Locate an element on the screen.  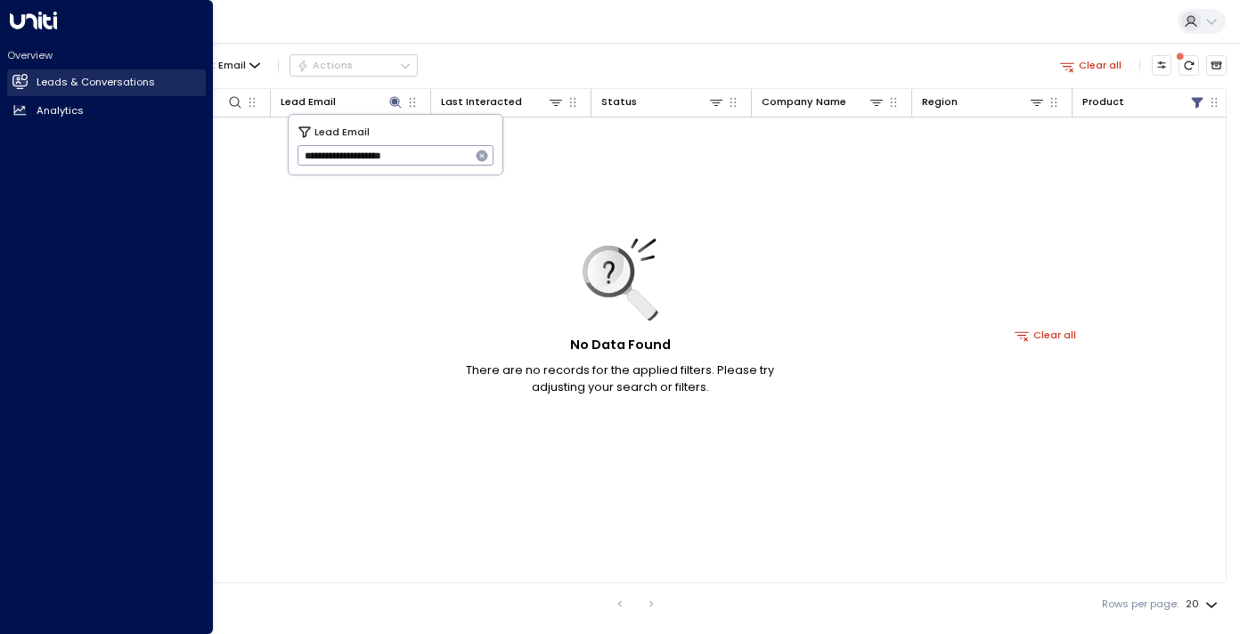
a: Leads & Conversations is located at coordinates (106, 83).